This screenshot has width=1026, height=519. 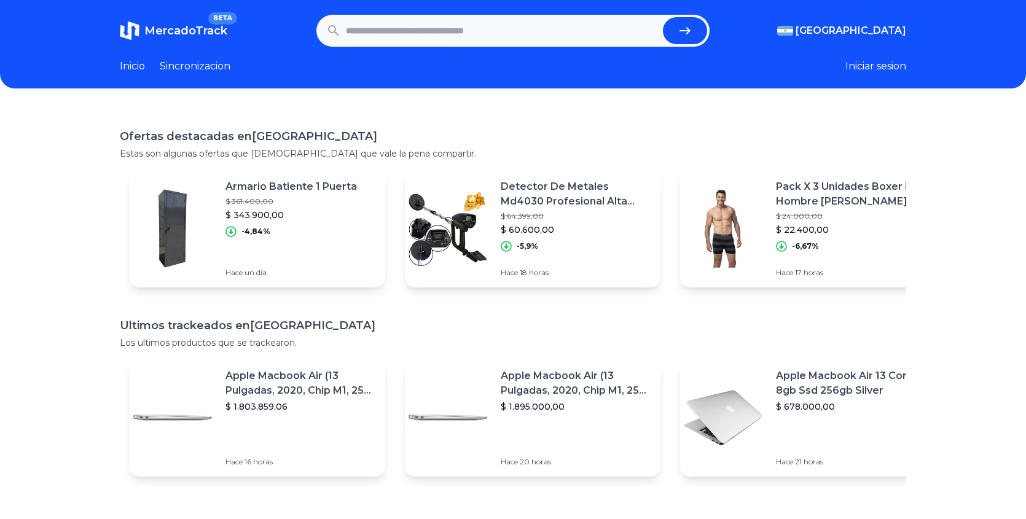 What do you see at coordinates (851, 230) in the screenshot?
I see `p: $ 22.400,00` at bounding box center [851, 230].